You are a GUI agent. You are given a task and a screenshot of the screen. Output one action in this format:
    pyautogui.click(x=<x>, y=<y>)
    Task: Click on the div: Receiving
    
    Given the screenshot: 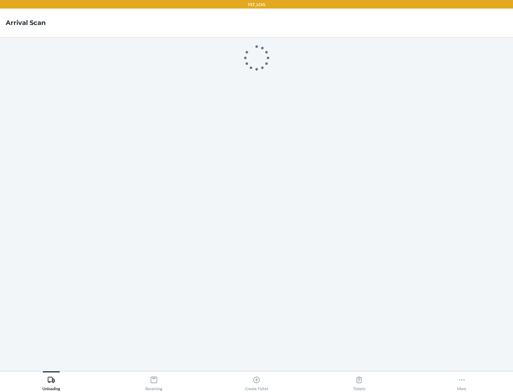 What is the action you would take?
    pyautogui.click(x=154, y=382)
    